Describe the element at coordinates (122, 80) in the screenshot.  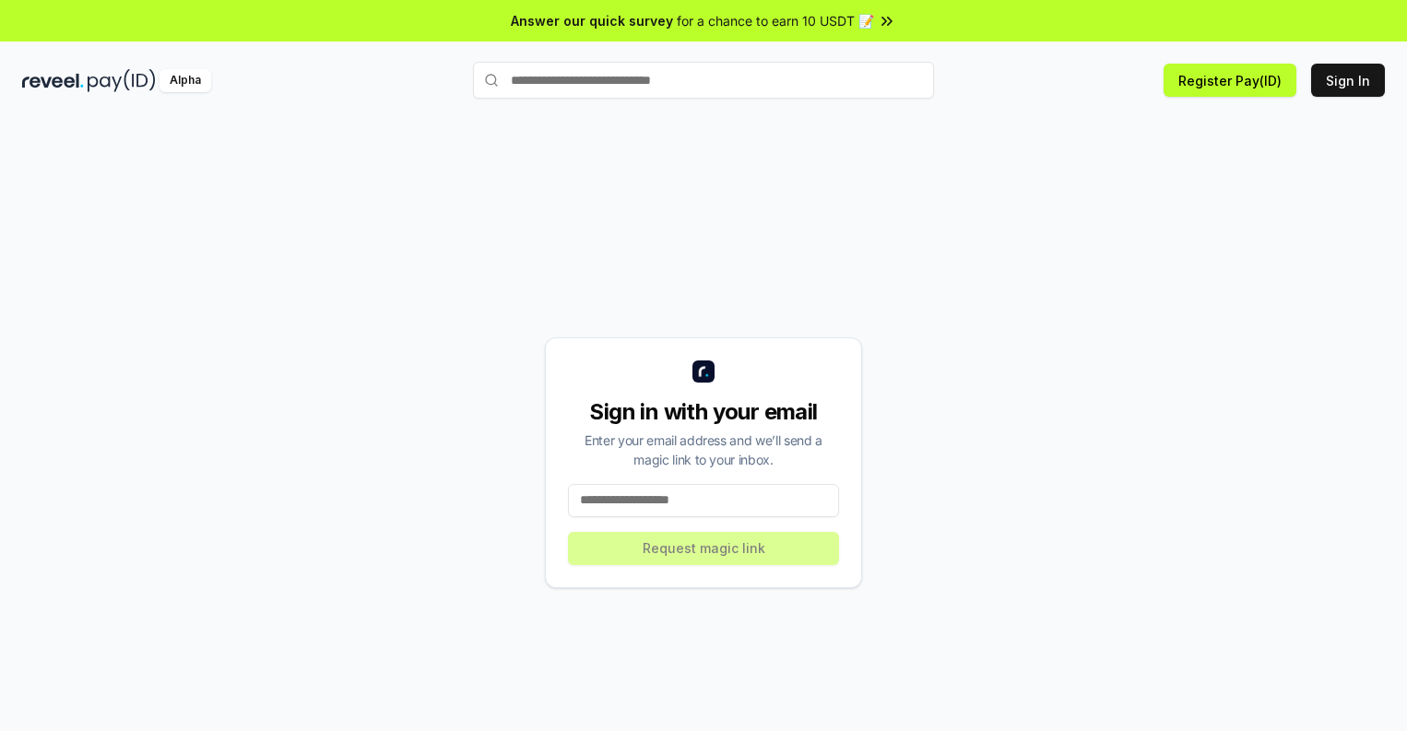
I see `img: pay_id` at that location.